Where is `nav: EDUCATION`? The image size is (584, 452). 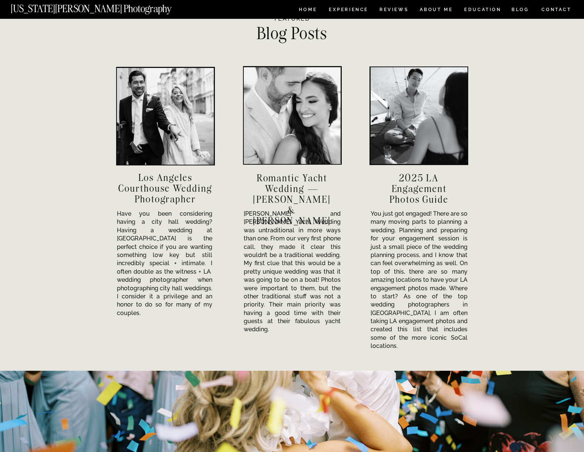 nav: EDUCATION is located at coordinates (482, 10).